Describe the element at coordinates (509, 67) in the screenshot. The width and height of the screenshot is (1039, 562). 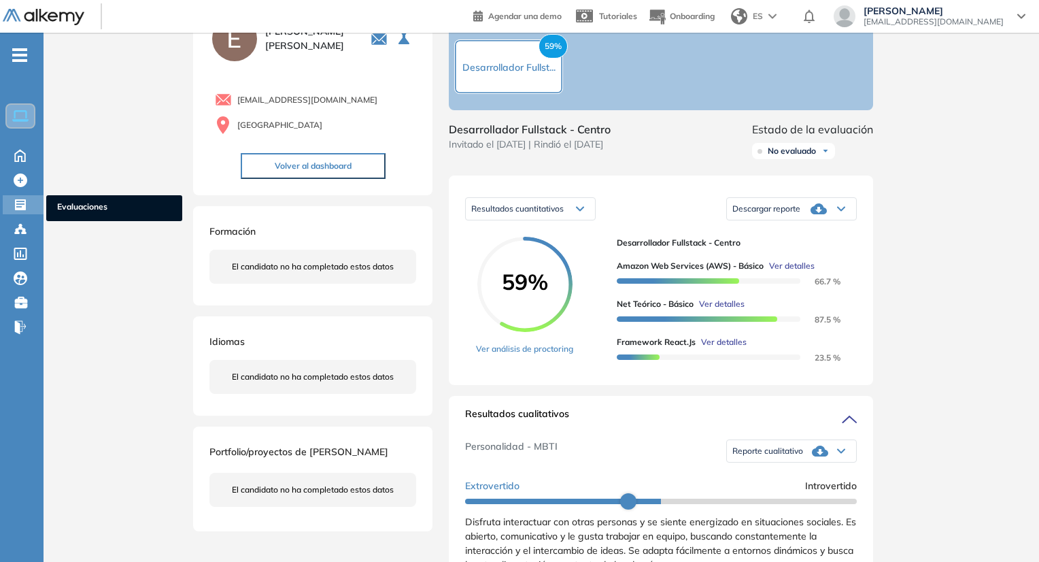
I see `span: Desarrollador Fullst...` at that location.